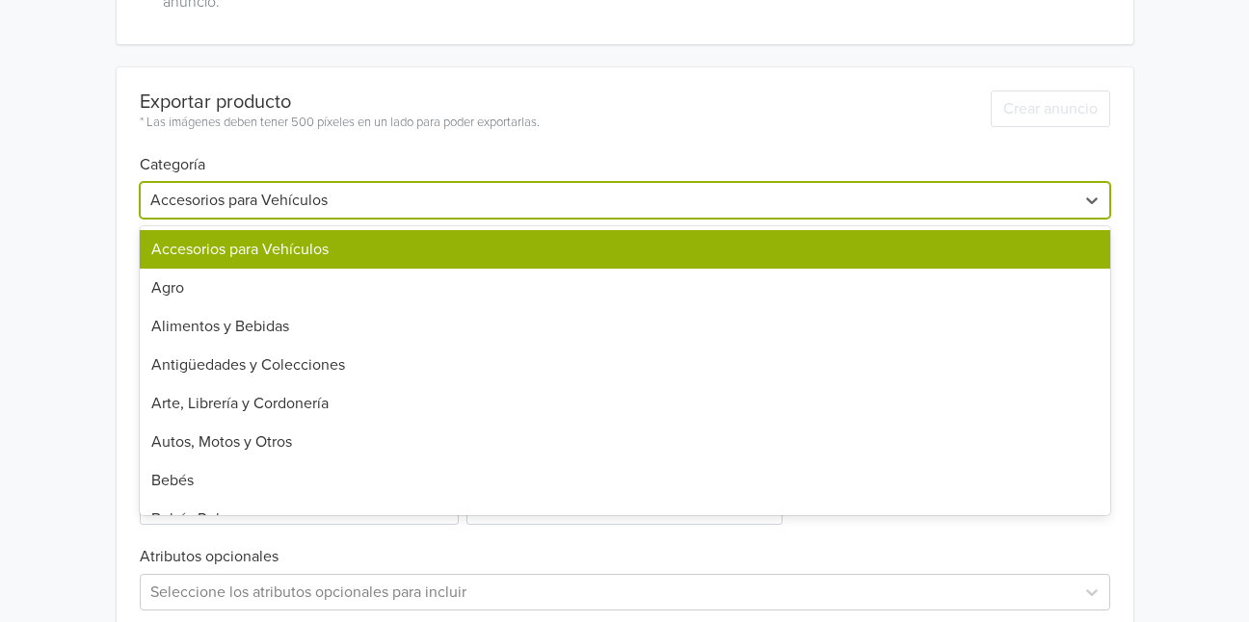 The image size is (1249, 622). What do you see at coordinates (1050, 109) in the screenshot?
I see `button: Crear anuncio` at bounding box center [1050, 109].